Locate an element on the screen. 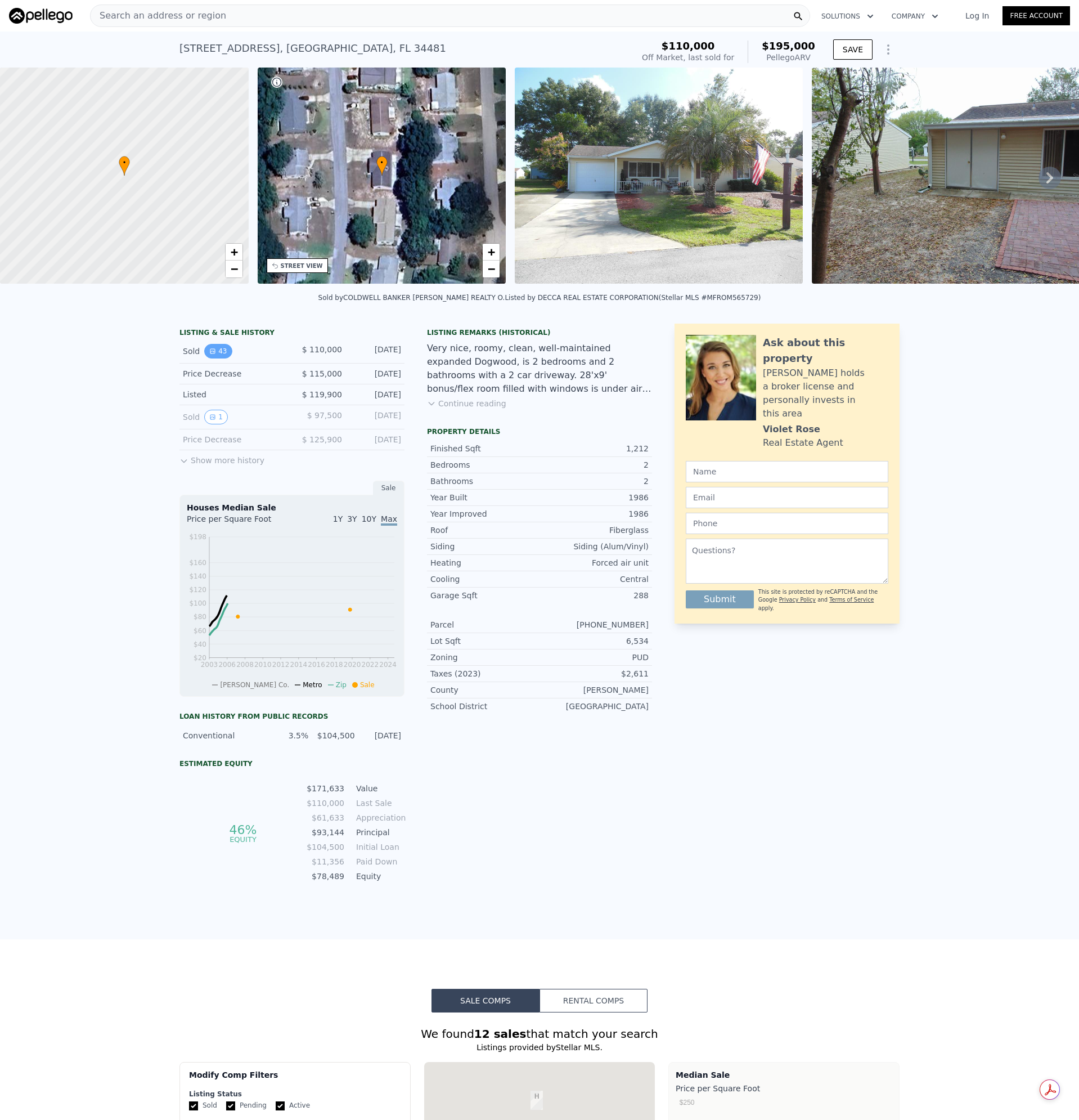 Image resolution: width=1079 pixels, height=1120 pixels. input: Email is located at coordinates (787, 498).